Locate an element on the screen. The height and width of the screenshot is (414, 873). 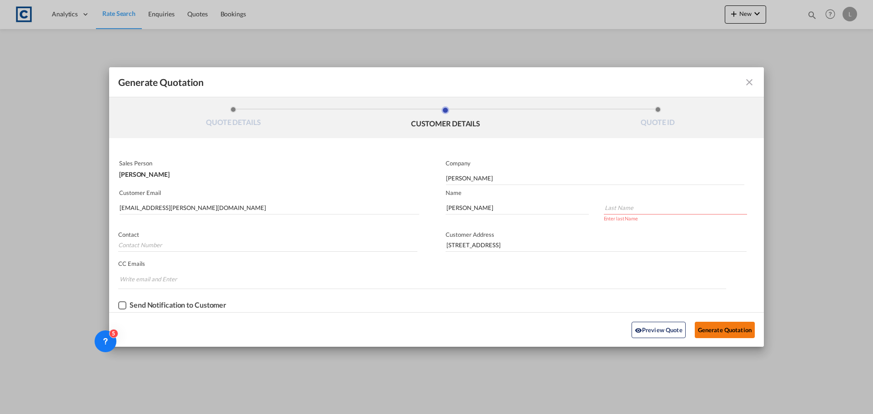
li: QUOTE DETAILS is located at coordinates (233, 119).